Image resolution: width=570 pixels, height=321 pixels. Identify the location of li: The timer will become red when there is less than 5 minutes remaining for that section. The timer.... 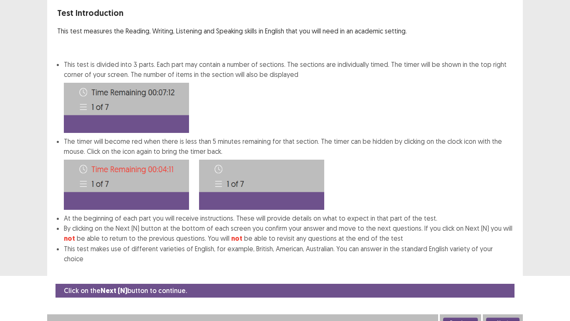
(288, 175).